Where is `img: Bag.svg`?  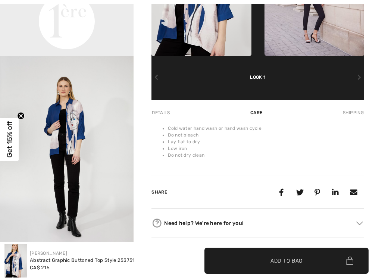
img: Bag.svg is located at coordinates (350, 261).